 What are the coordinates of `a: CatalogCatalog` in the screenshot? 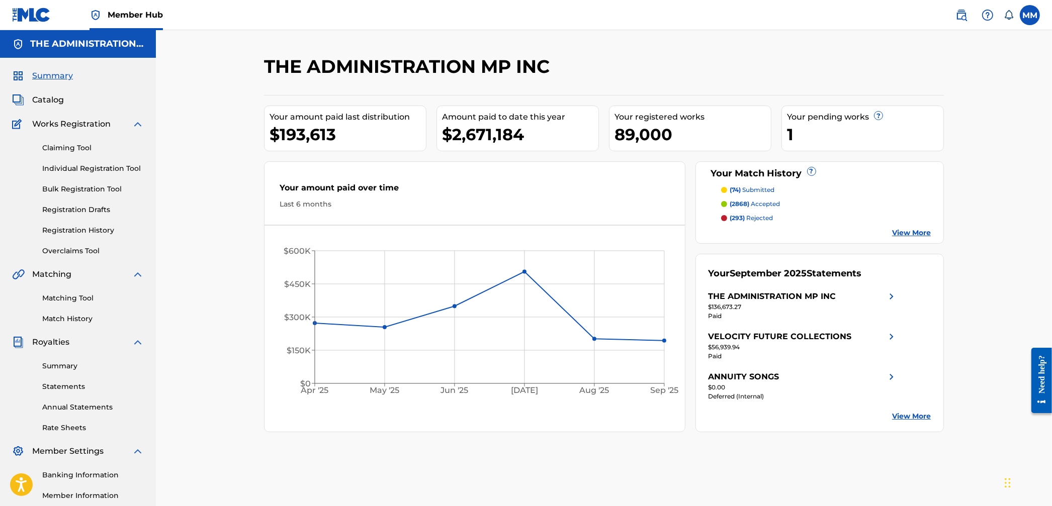 It's located at (38, 100).